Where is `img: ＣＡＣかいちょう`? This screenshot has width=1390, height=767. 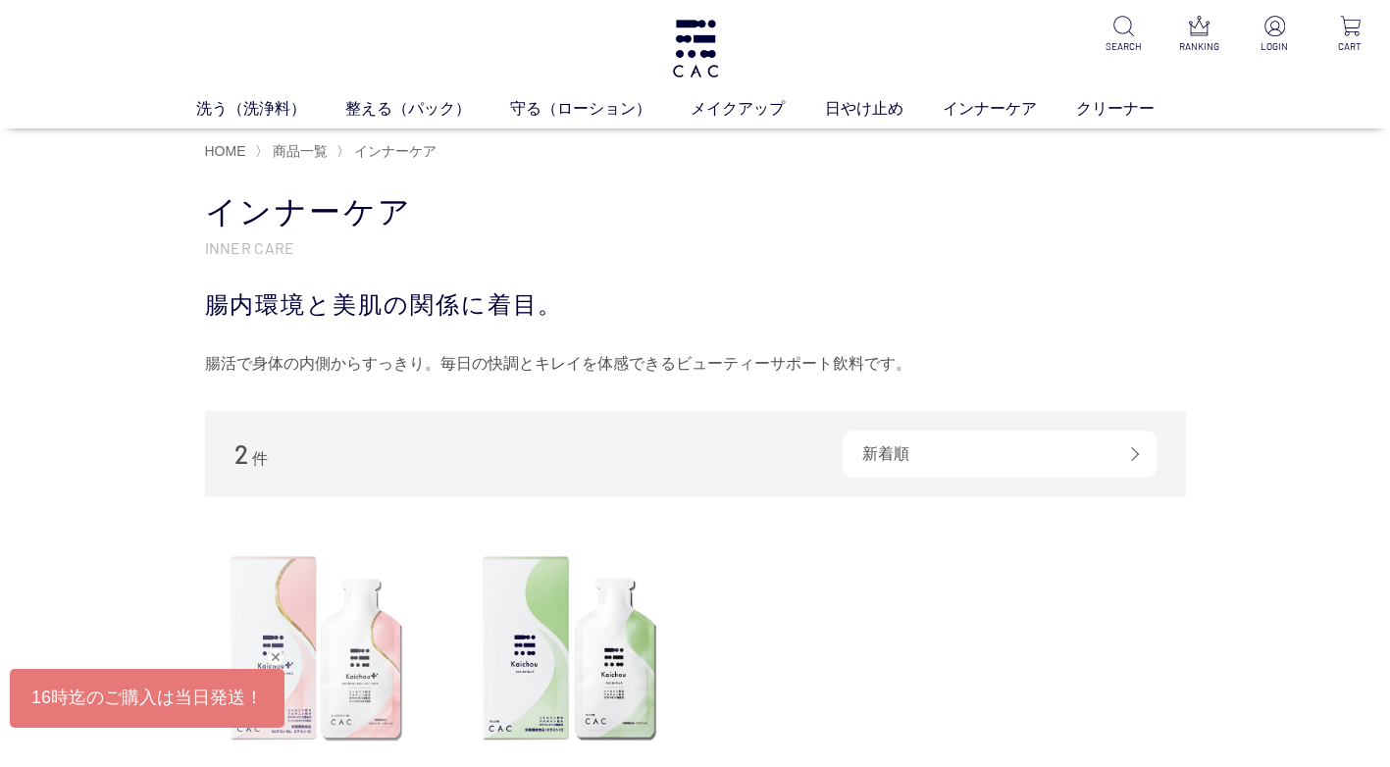
img: ＣＡＣかいちょう is located at coordinates (569, 648).